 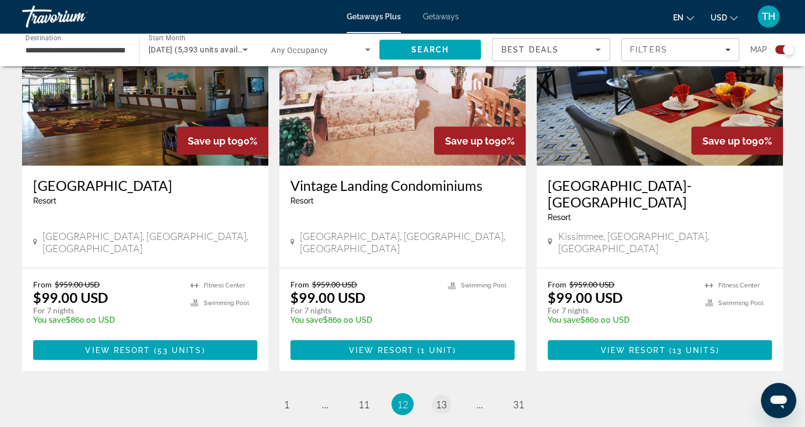 What do you see at coordinates (718, 18) in the screenshot?
I see `span: USD` at bounding box center [718, 18].